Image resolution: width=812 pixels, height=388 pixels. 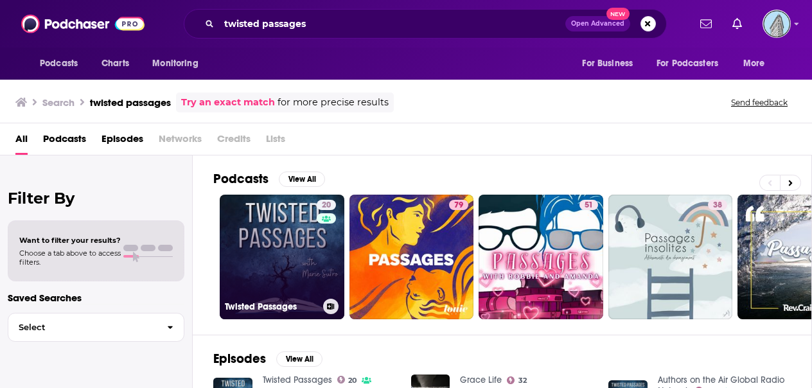 What do you see at coordinates (83, 24) in the screenshot?
I see `img: Podchaser - Follow, Share and Rate Podcasts` at bounding box center [83, 24].